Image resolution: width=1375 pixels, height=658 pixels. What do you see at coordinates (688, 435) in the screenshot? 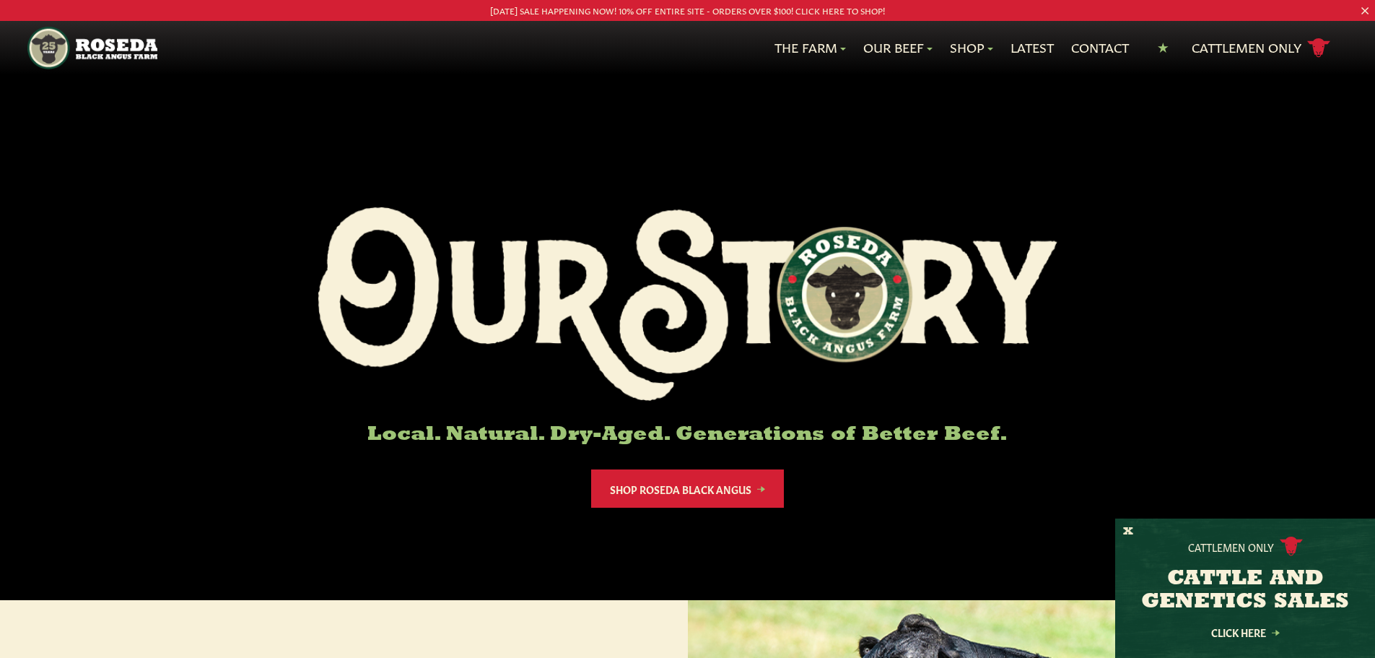
I see `h6: Local. Natural. Dry-Aged. Generations of Better Beef.` at bounding box center [688, 435].